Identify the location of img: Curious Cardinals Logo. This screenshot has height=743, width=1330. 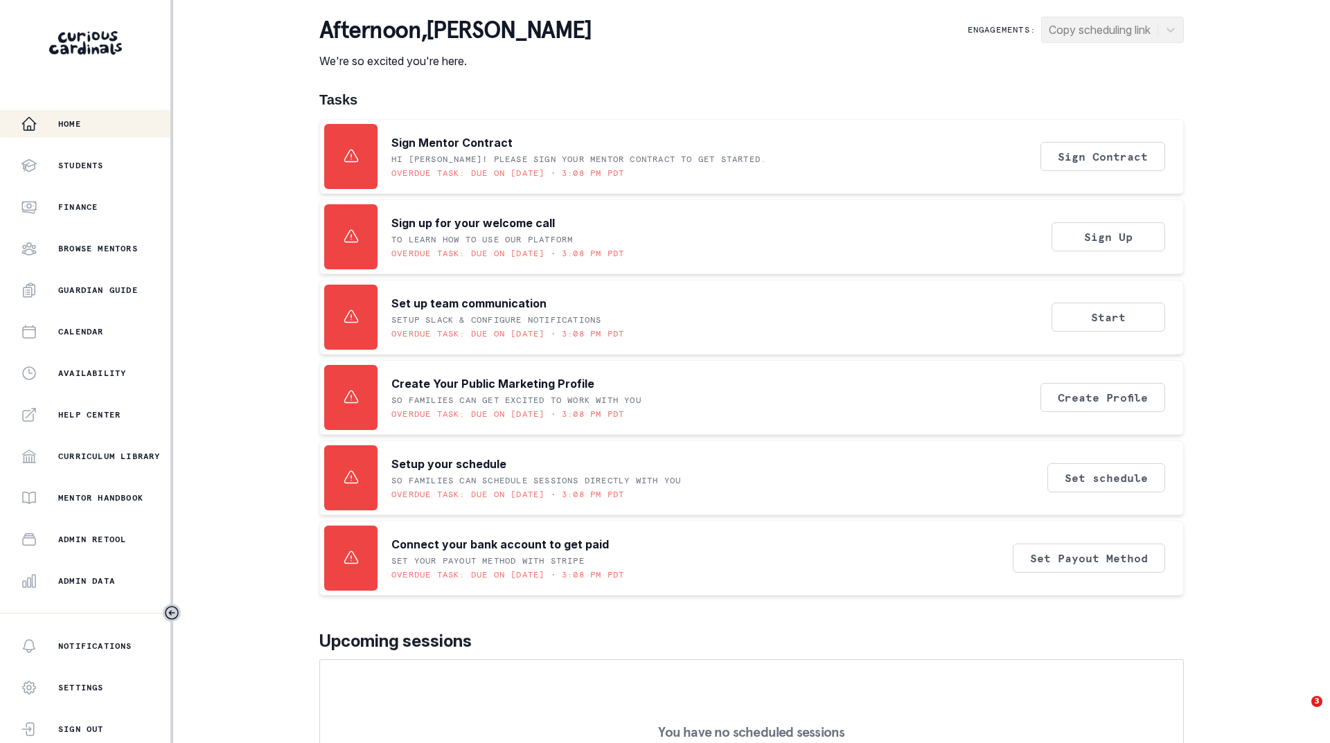
(85, 43).